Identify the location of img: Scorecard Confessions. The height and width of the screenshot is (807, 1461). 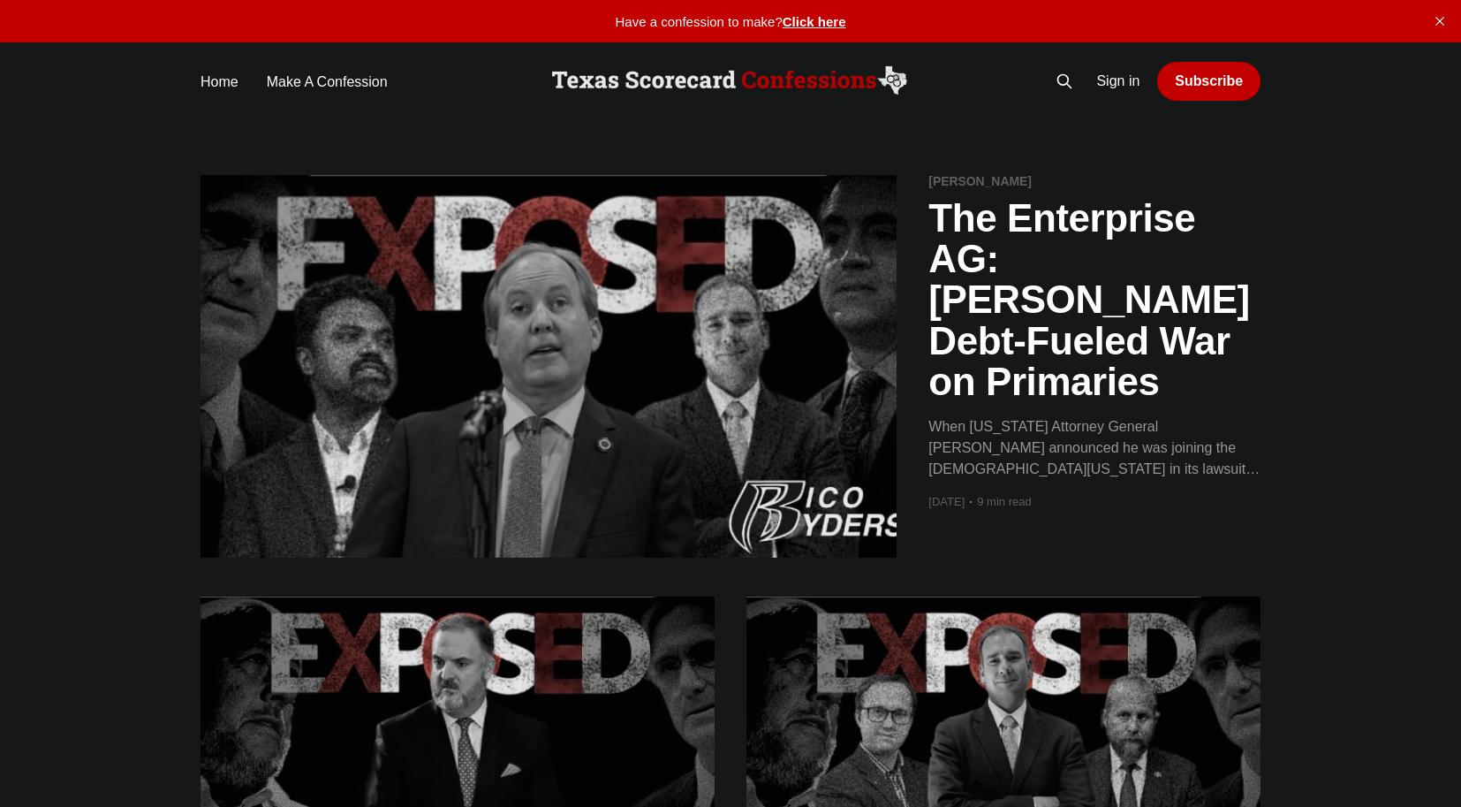
(731, 81).